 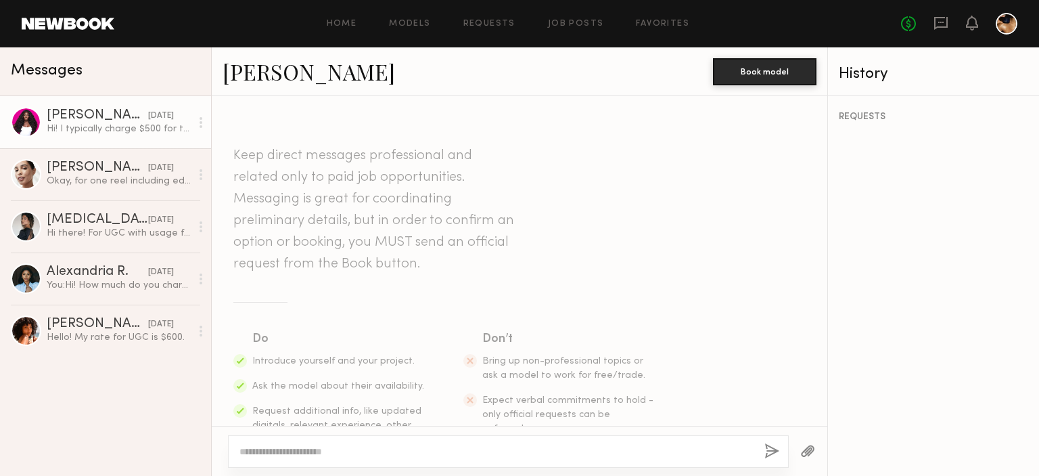 I want to click on div: Hello! My rate for UGC is $600., so click(x=118, y=337).